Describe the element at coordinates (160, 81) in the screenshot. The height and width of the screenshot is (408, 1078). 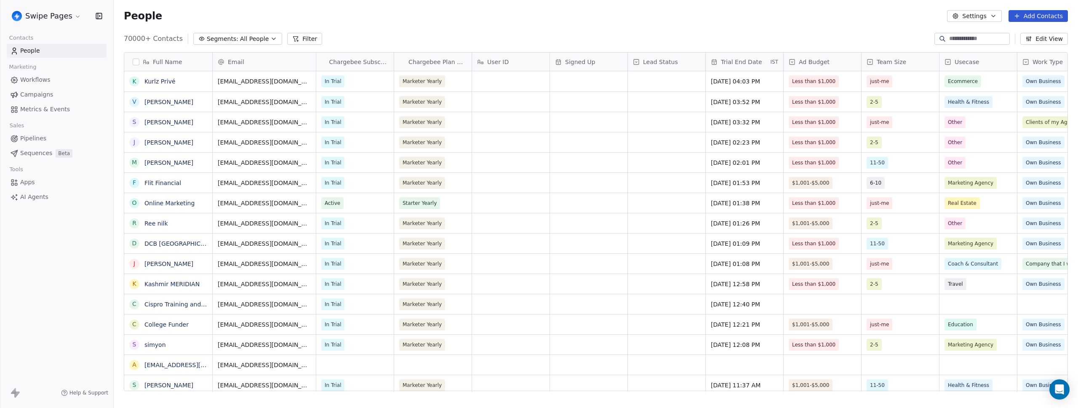
I see `a: Kurlz Privé` at that location.